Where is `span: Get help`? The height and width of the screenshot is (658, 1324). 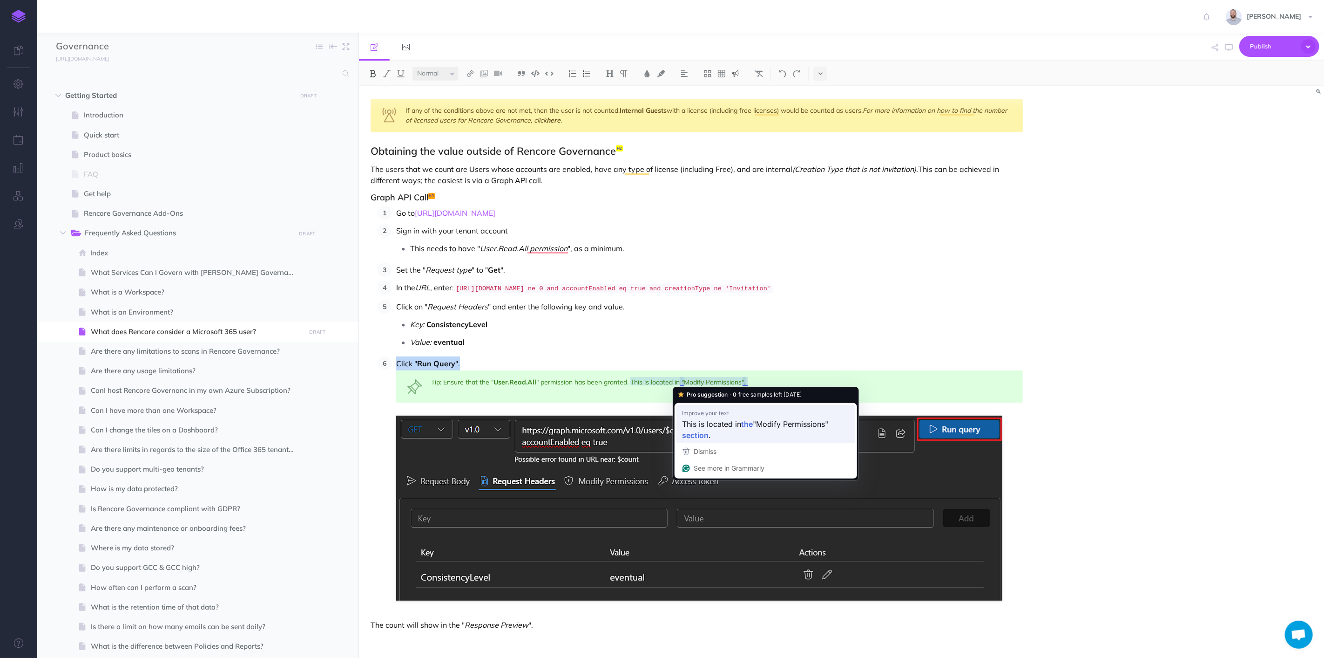 span: Get help is located at coordinates (193, 194).